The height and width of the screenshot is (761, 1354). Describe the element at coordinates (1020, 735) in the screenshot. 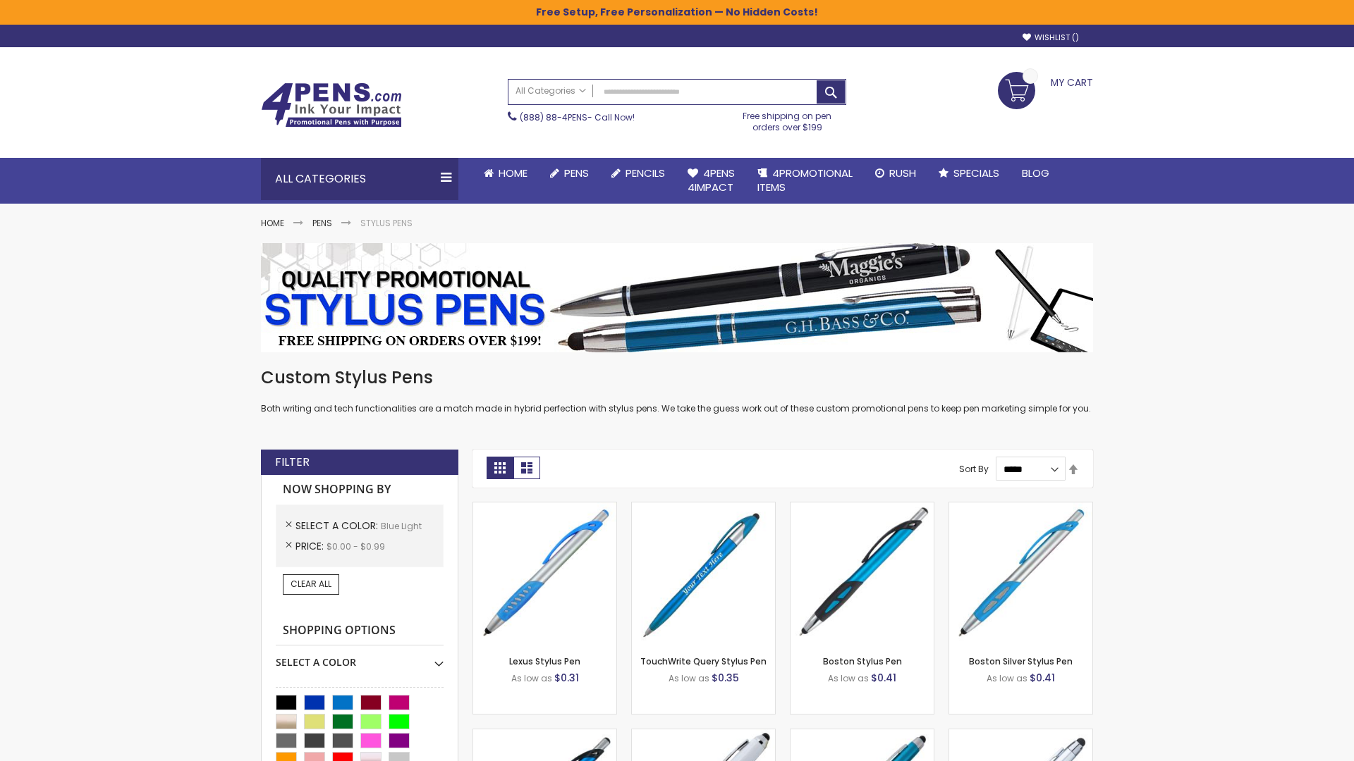

I see `a: Silver Cool Grip Stylus Pen-Blue - Light` at that location.